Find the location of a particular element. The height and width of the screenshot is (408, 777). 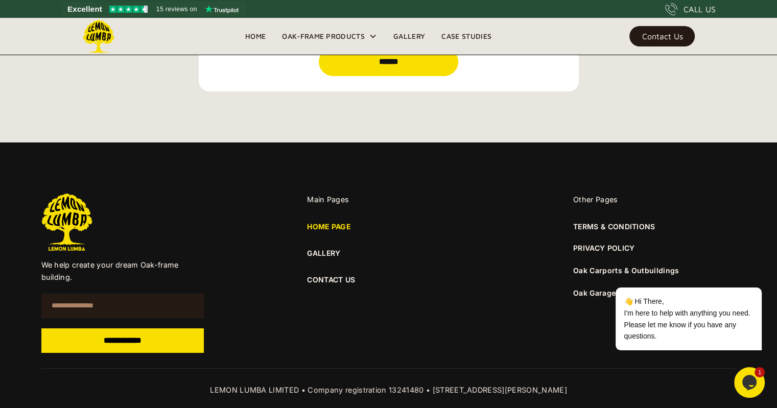

img: Trustpilot logo is located at coordinates (222, 9).